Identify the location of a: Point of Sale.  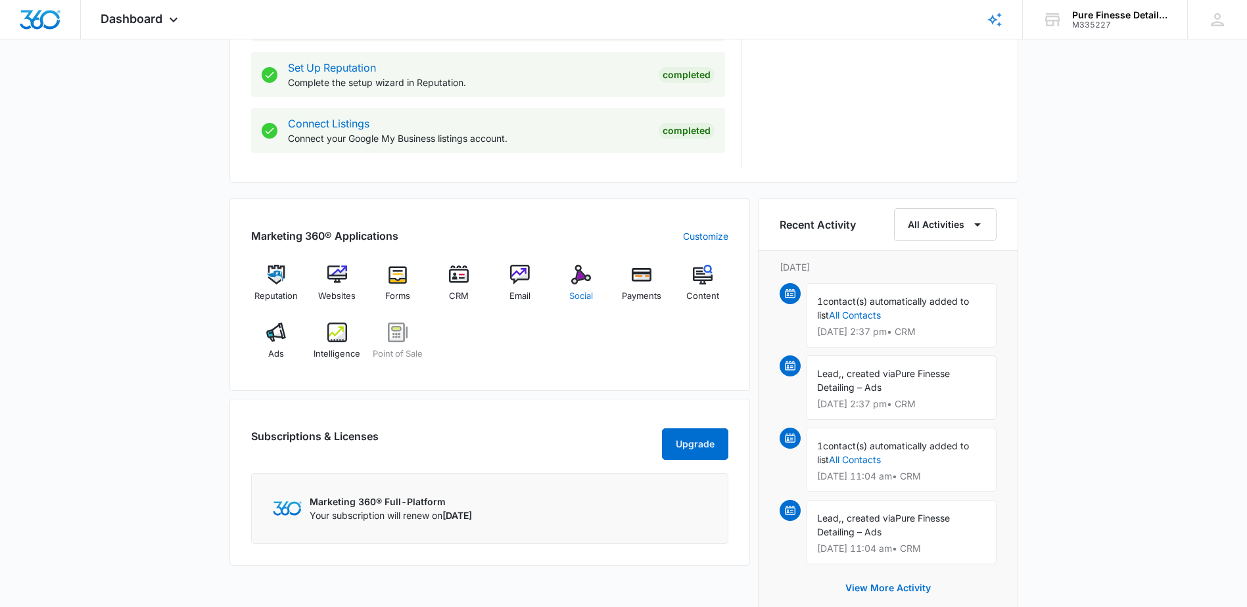
(398, 346).